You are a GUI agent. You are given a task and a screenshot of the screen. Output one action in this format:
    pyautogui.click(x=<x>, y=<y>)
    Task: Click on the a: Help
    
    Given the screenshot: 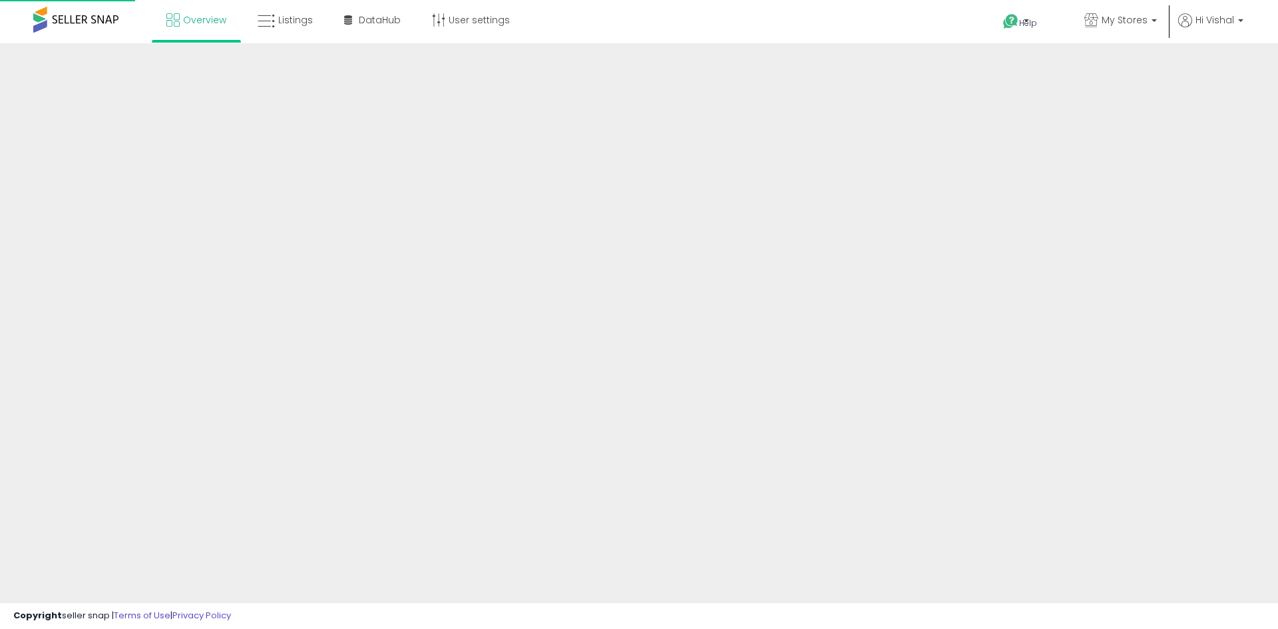 What is the action you would take?
    pyautogui.click(x=1028, y=23)
    